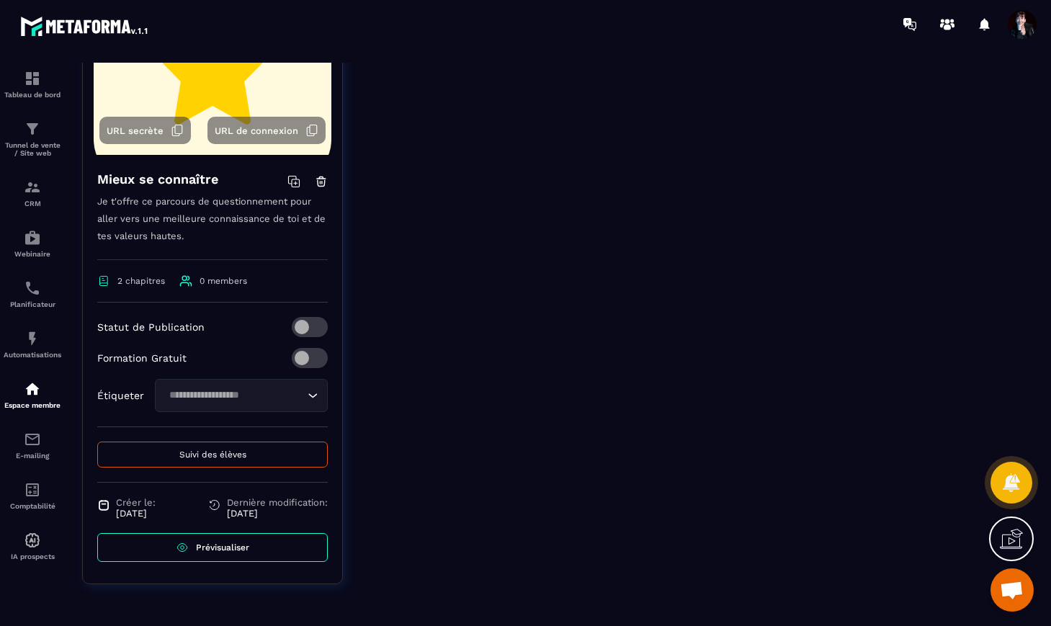 This screenshot has height=626, width=1051. Describe the element at coordinates (142, 358) in the screenshot. I see `p: Formation Gratuit` at that location.